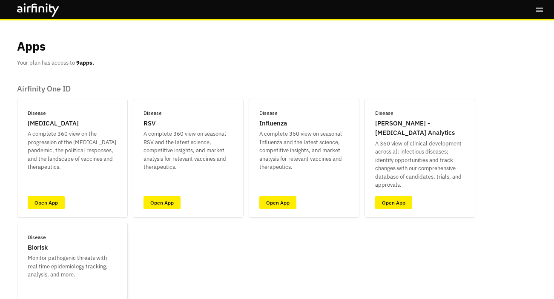 The width and height of the screenshot is (554, 299). I want to click on p: Biorisk, so click(37, 248).